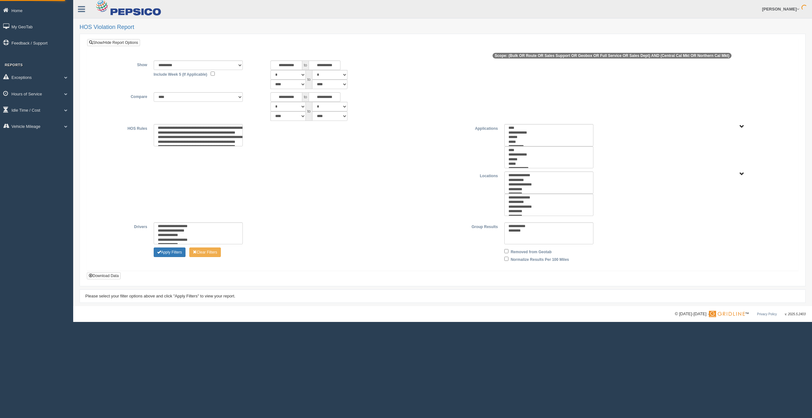 The image size is (812, 418). Describe the element at coordinates (180, 74) in the screenshot. I see `label: Include Week 5 (If Applicable)` at that location.